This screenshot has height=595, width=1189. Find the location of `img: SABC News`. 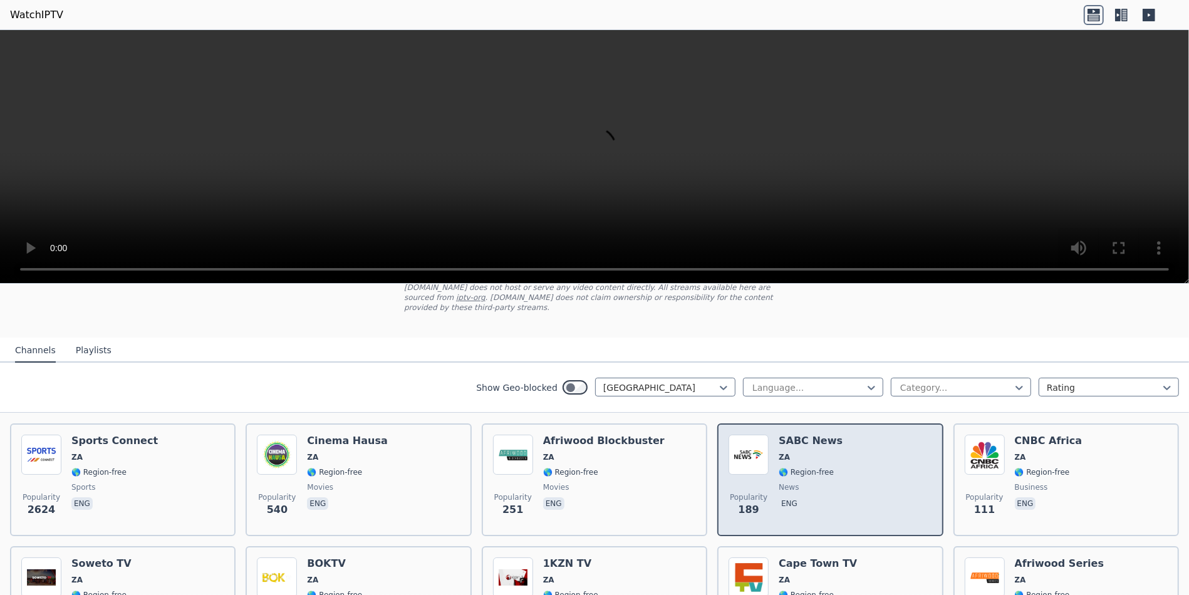

img: SABC News is located at coordinates (748, 455).